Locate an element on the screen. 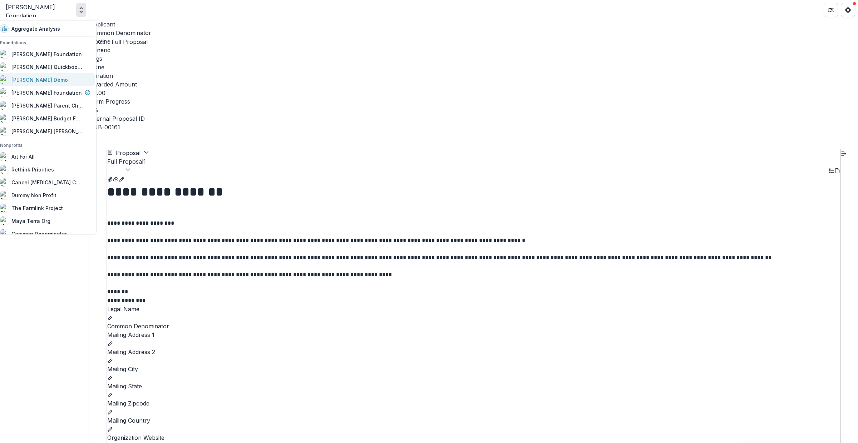 This screenshot has width=858, height=443. button: View Attached Files is located at coordinates (110, 179).